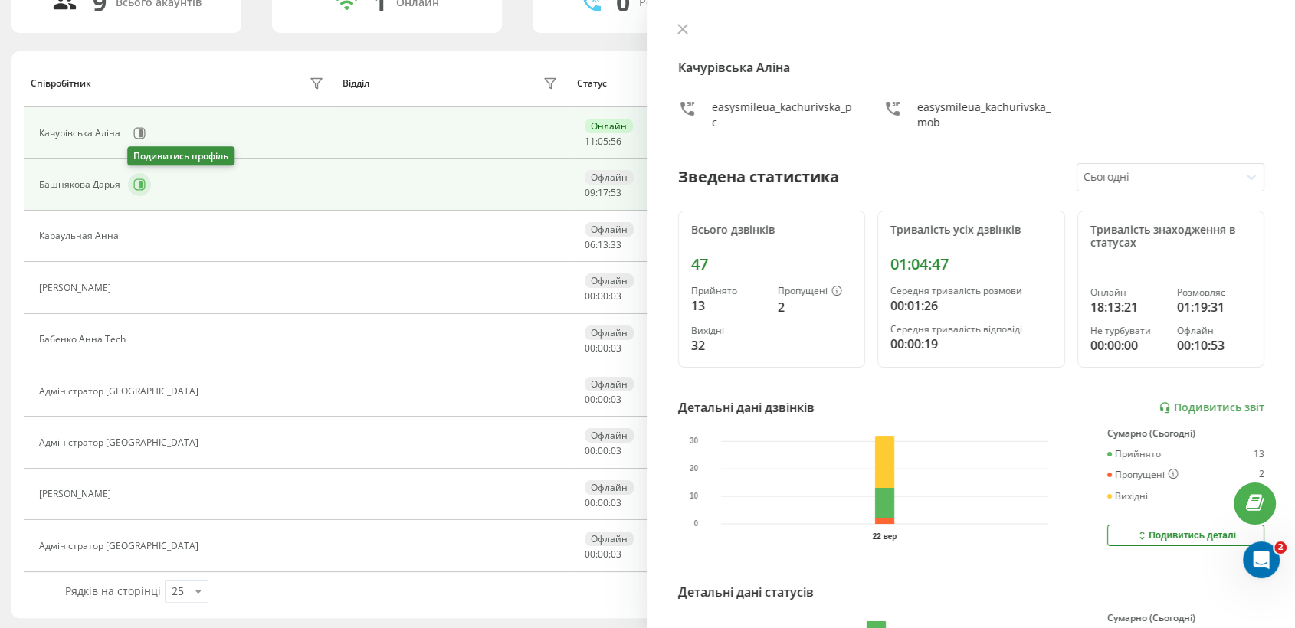 This screenshot has width=1295, height=628. I want to click on div: Качурівська Аліна, so click(81, 133).